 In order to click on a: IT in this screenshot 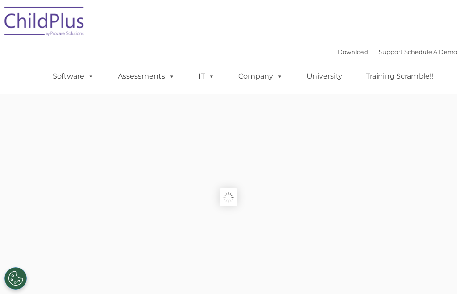, I will do `click(206, 76)`.